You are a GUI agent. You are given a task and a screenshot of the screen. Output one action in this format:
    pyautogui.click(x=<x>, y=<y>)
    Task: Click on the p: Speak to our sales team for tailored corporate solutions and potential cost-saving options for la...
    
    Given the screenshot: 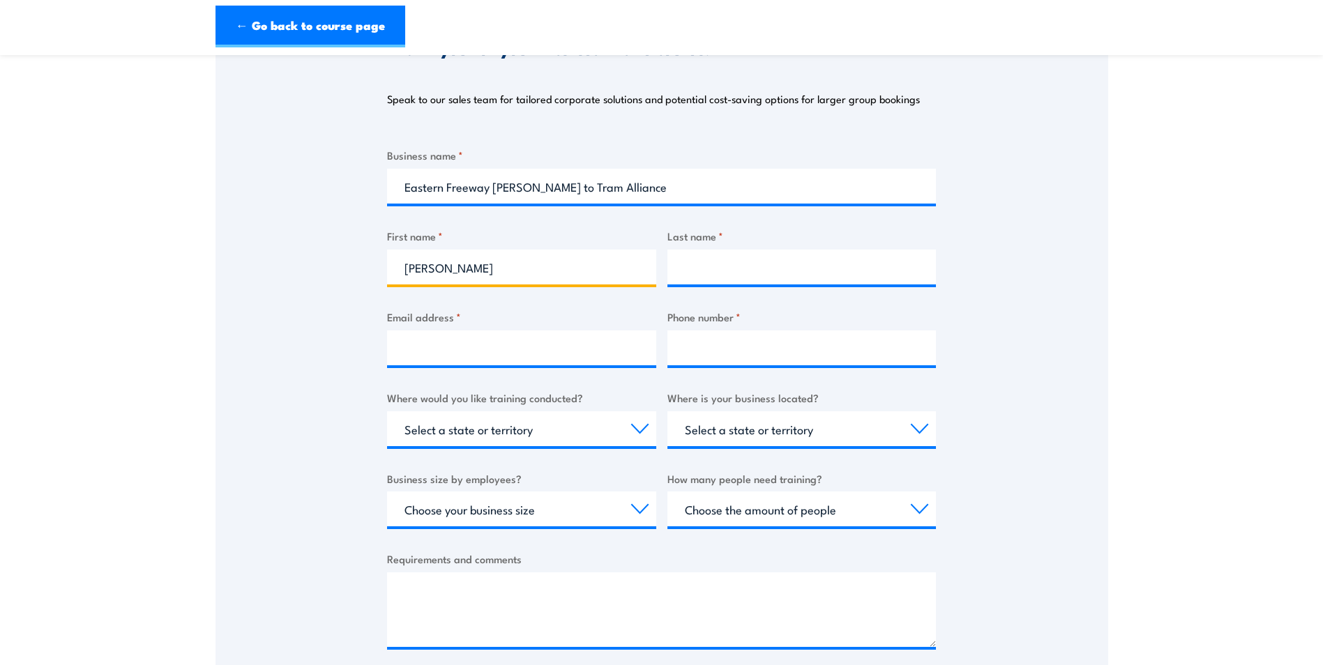 What is the action you would take?
    pyautogui.click(x=654, y=99)
    